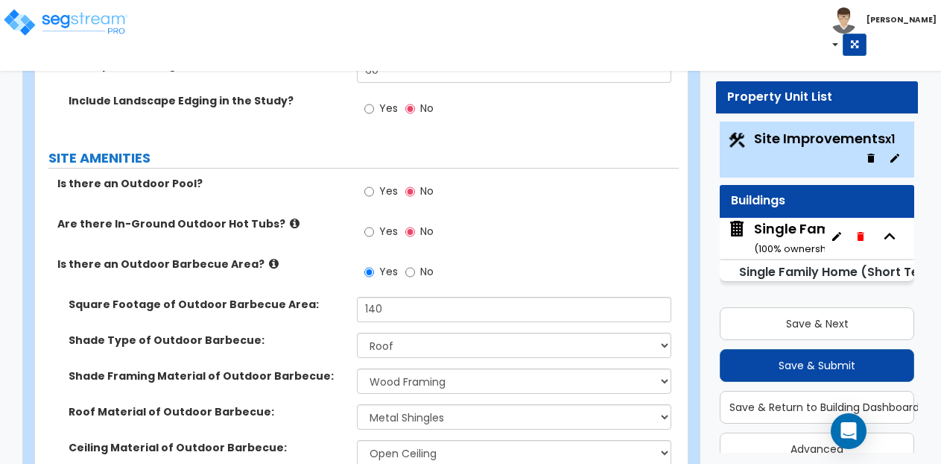 This screenshot has width=941, height=464. Describe the element at coordinates (207, 411) in the screenshot. I see `label: Roof Material of Outdoor Barbecue:` at that location.